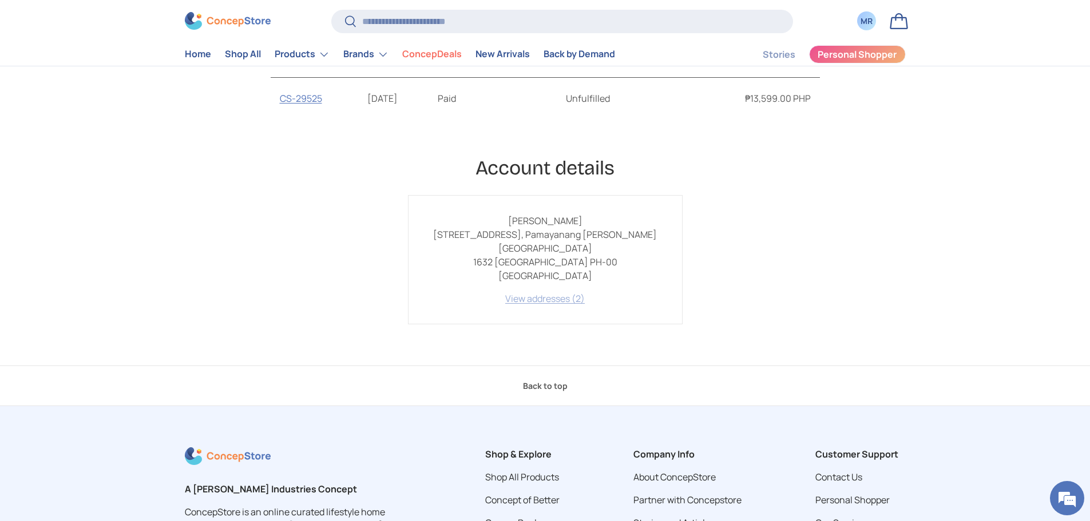 The width and height of the screenshot is (1090, 521). What do you see at coordinates (522, 500) in the screenshot?
I see `a: Concept of Better` at bounding box center [522, 500].